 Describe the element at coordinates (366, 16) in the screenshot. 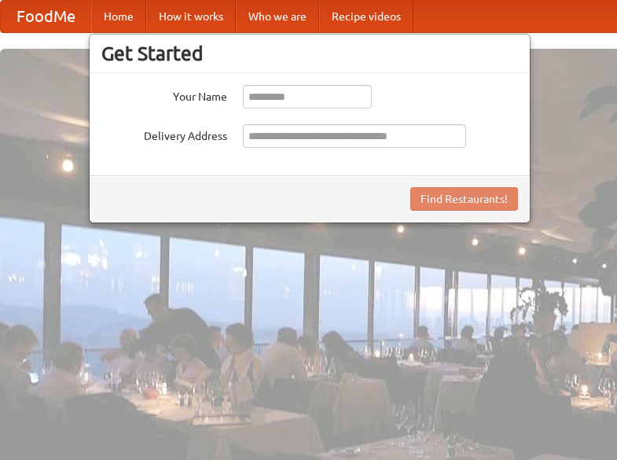

I see `a: Recipe videos` at that location.